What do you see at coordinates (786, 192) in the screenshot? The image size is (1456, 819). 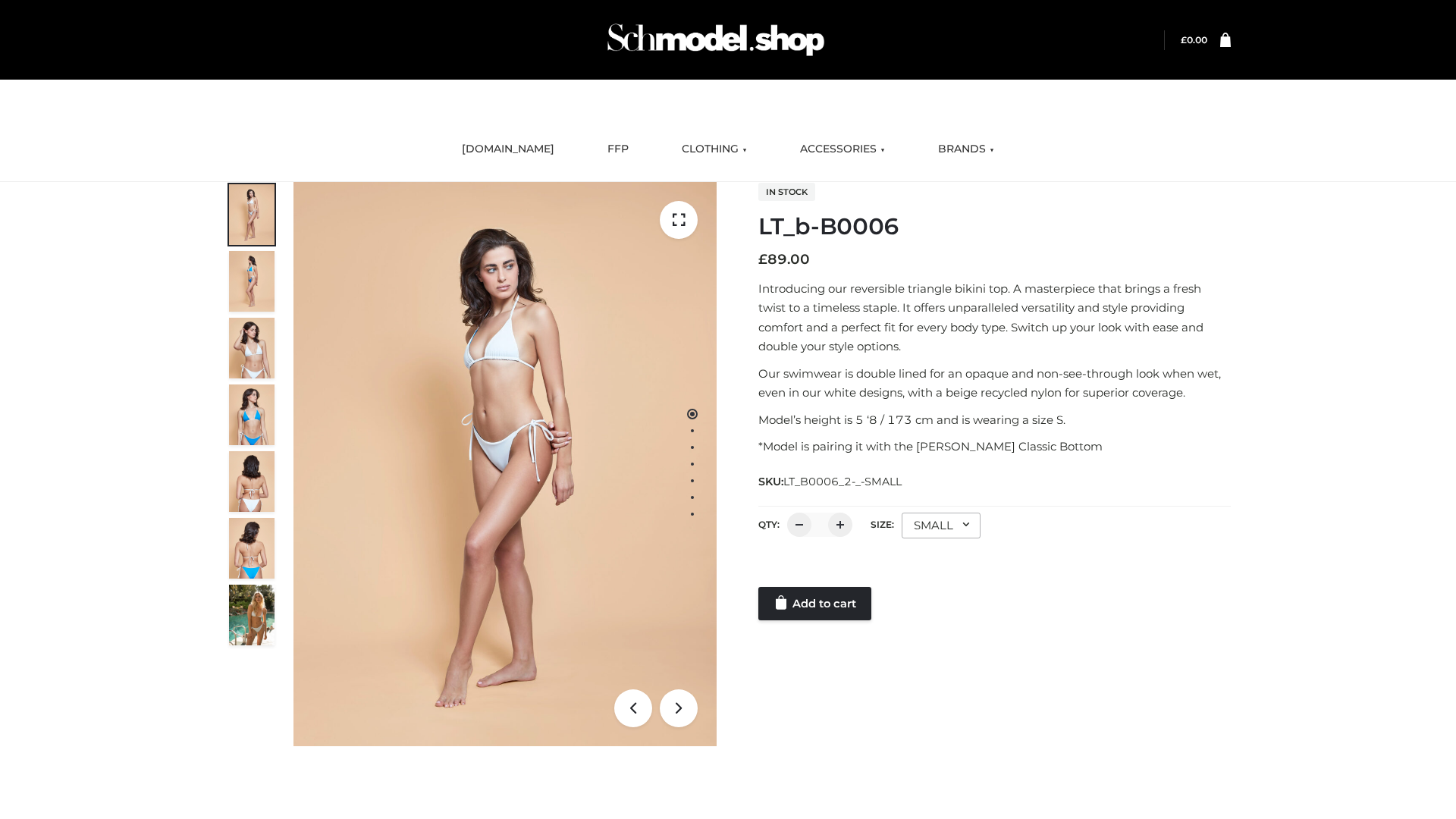 I see `span: In stock` at bounding box center [786, 192].